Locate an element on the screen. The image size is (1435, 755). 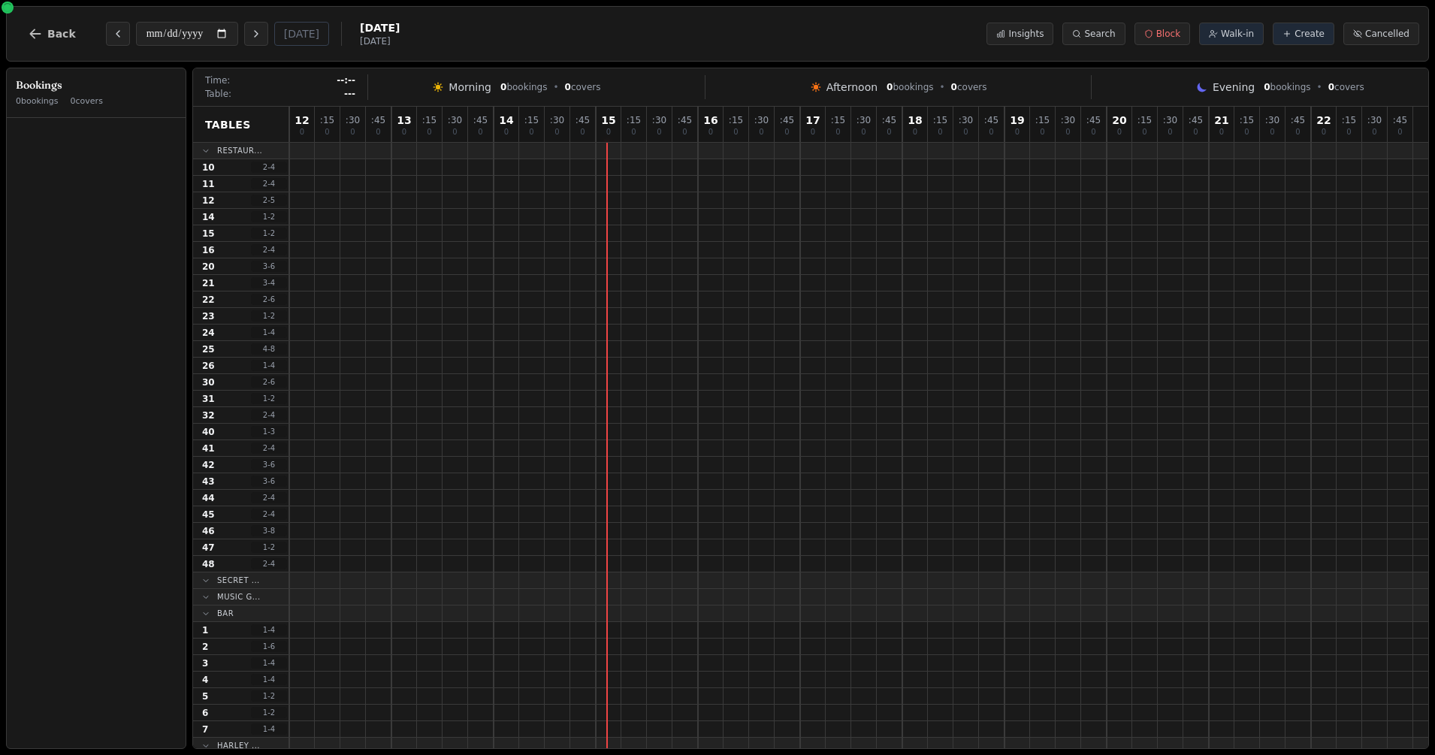
span: Back is located at coordinates (62, 34).